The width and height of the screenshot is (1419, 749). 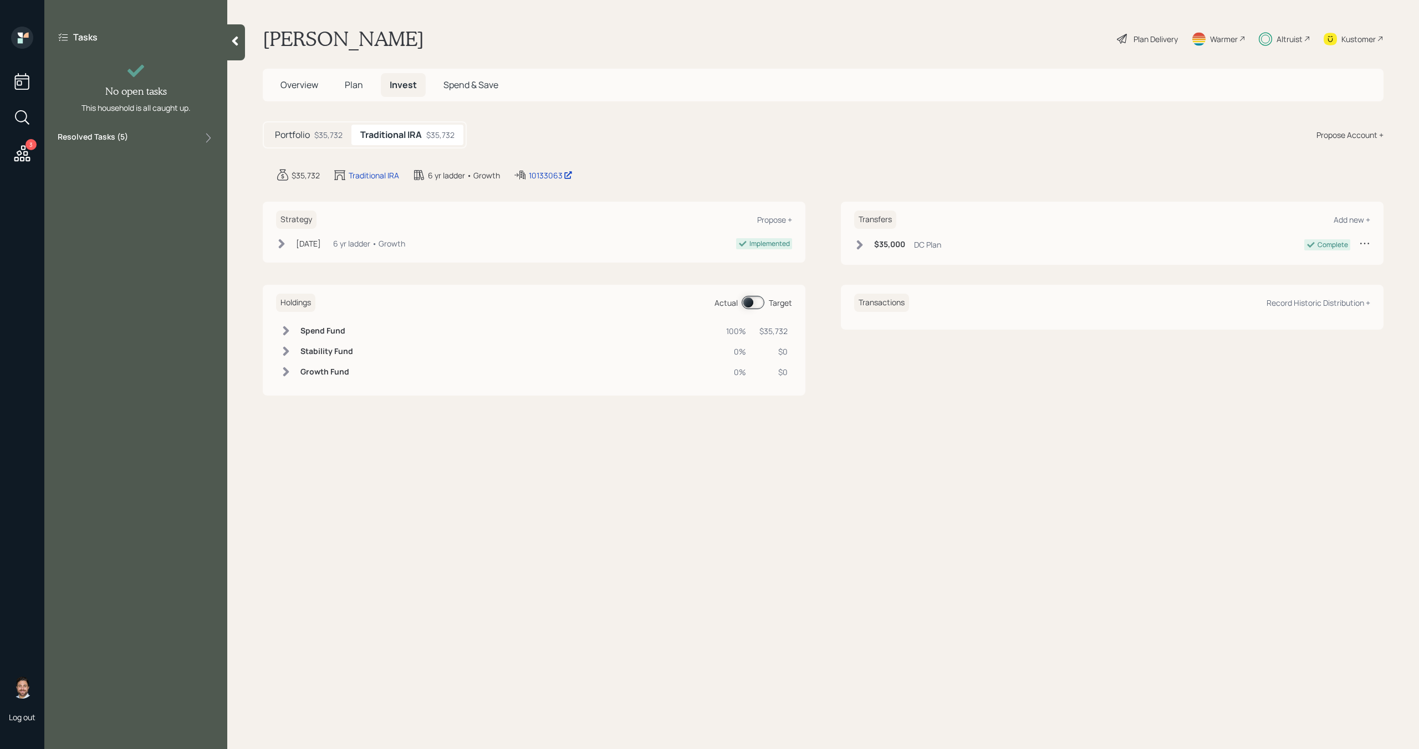 I want to click on h6: Strategy, so click(x=296, y=219).